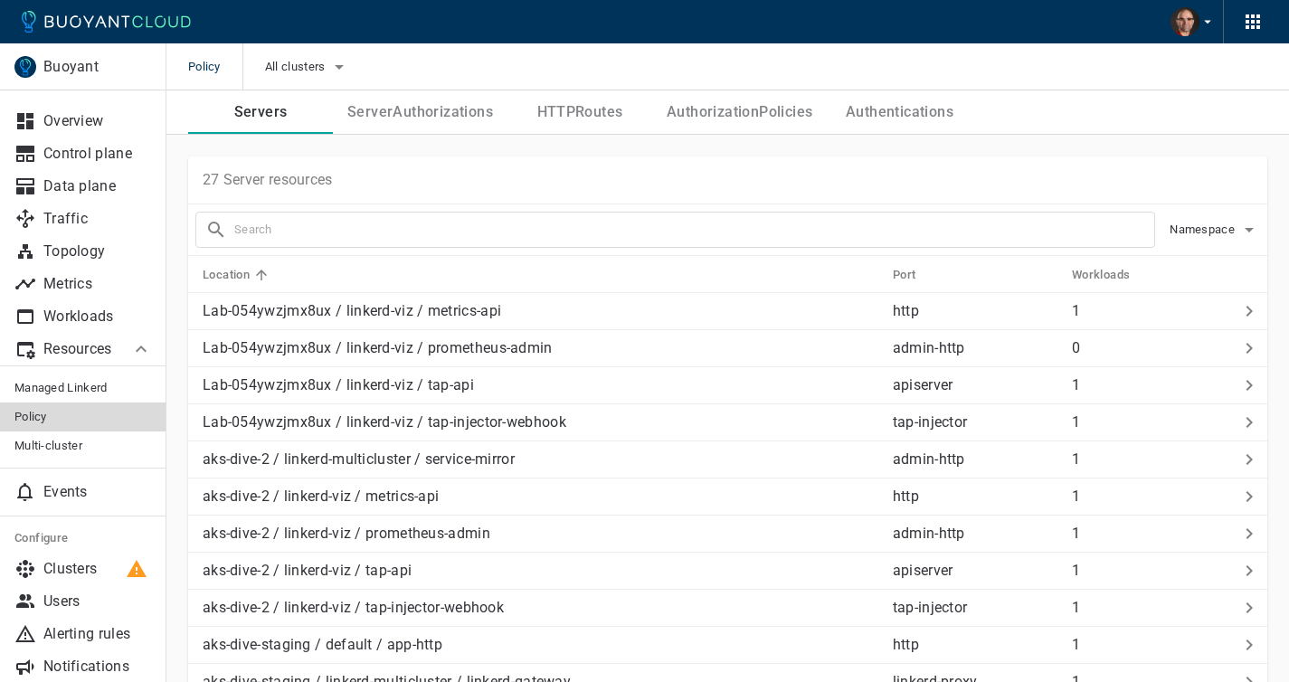 The height and width of the screenshot is (682, 1289). What do you see at coordinates (268, 180) in the screenshot?
I see `p: 27 Server resources` at bounding box center [268, 180].